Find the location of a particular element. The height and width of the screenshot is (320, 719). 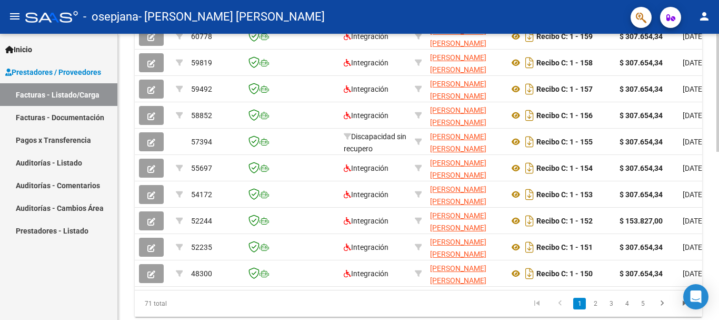

a: go to first page is located at coordinates (537, 303).